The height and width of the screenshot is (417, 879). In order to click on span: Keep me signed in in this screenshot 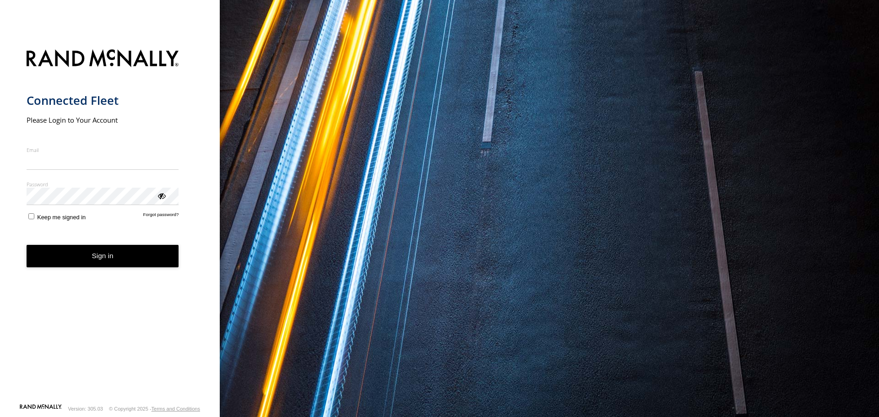, I will do `click(61, 217)`.